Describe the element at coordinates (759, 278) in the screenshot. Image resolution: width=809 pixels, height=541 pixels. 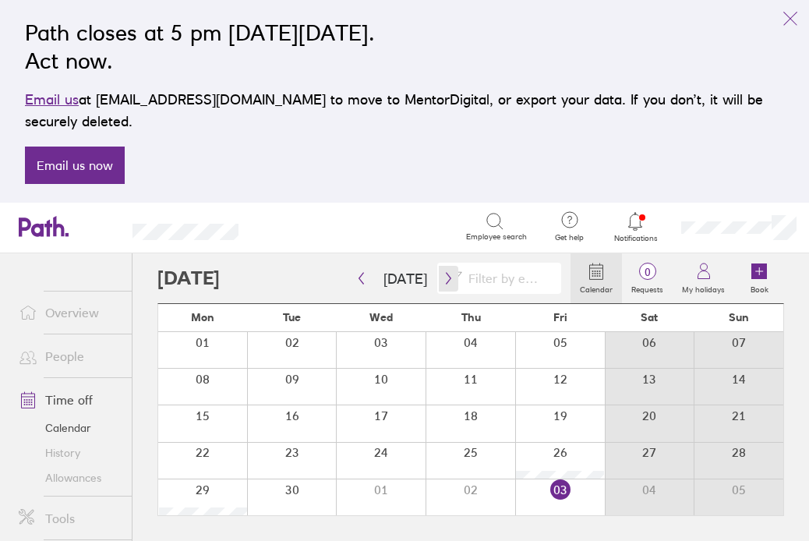
I see `a: Book` at that location.